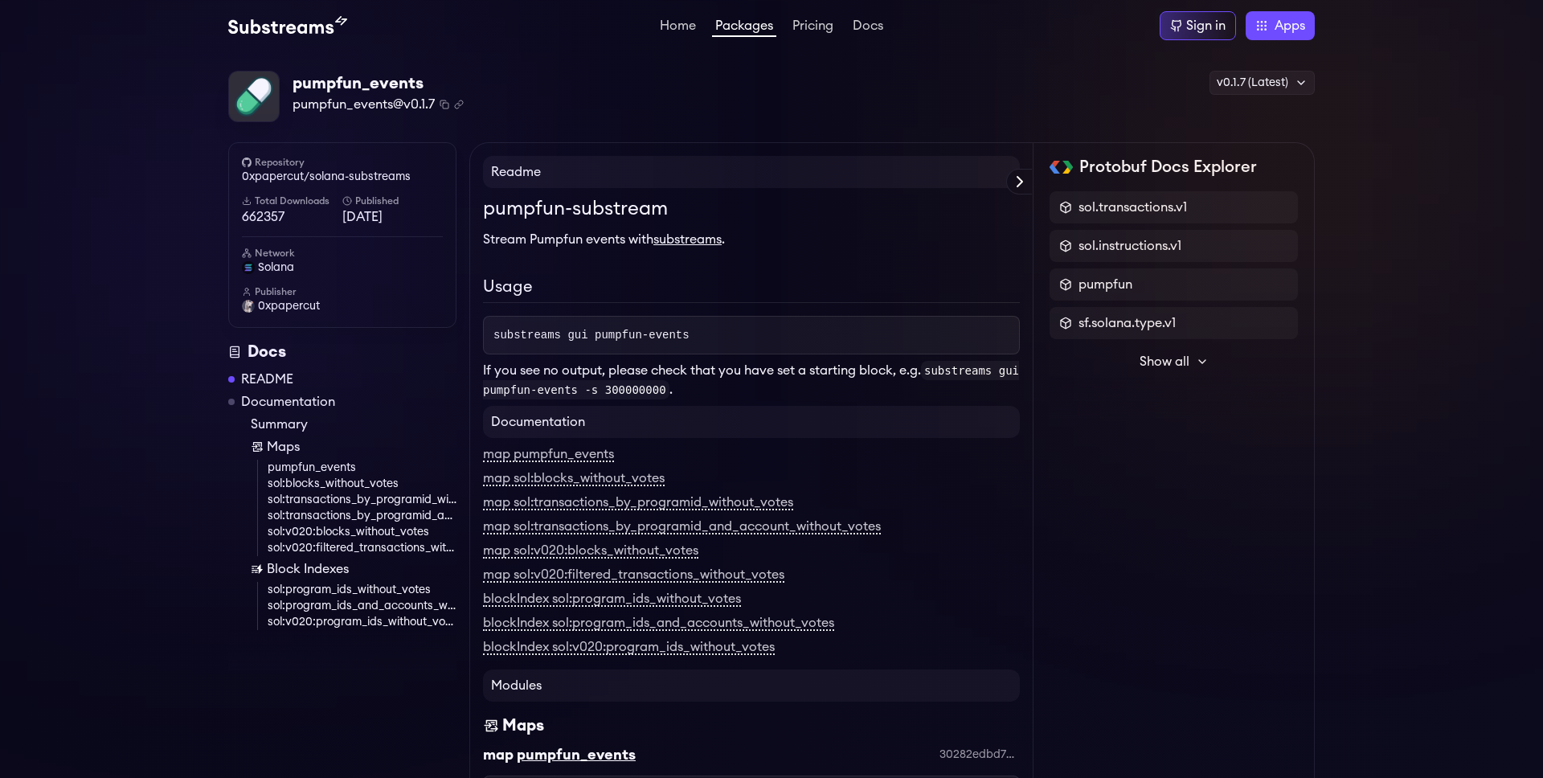 The height and width of the screenshot is (778, 1543). I want to click on h6: Published, so click(392, 201).